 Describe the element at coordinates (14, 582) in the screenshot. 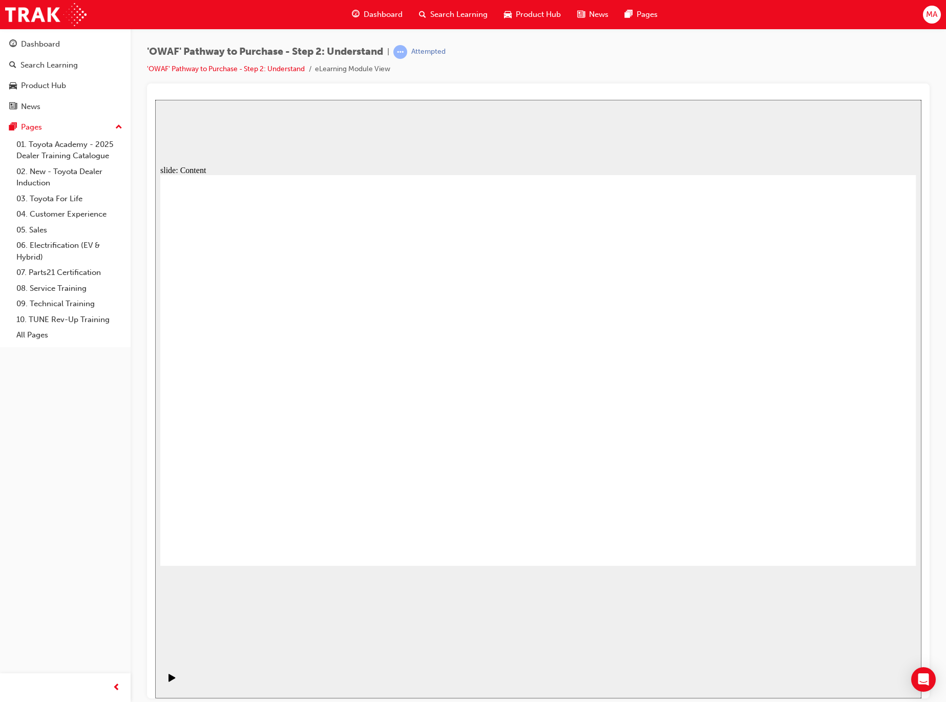

I see `div: playback controls` at that location.